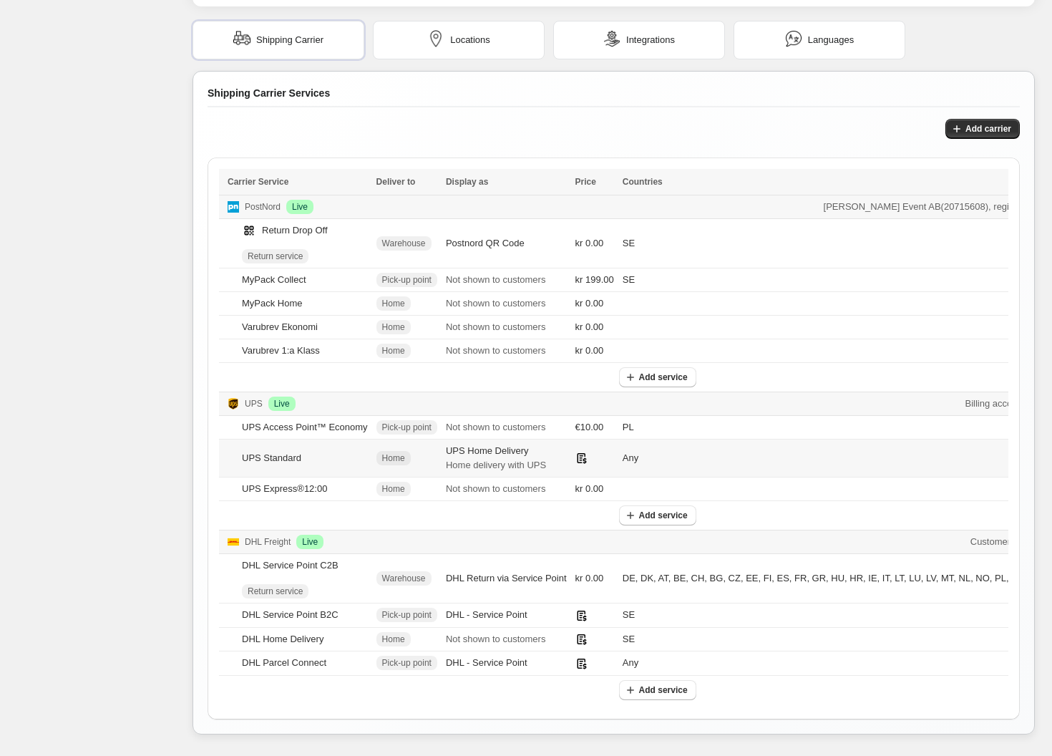 The image size is (1052, 756). What do you see at coordinates (271, 458) in the screenshot?
I see `div: UPS Standard` at bounding box center [271, 458].